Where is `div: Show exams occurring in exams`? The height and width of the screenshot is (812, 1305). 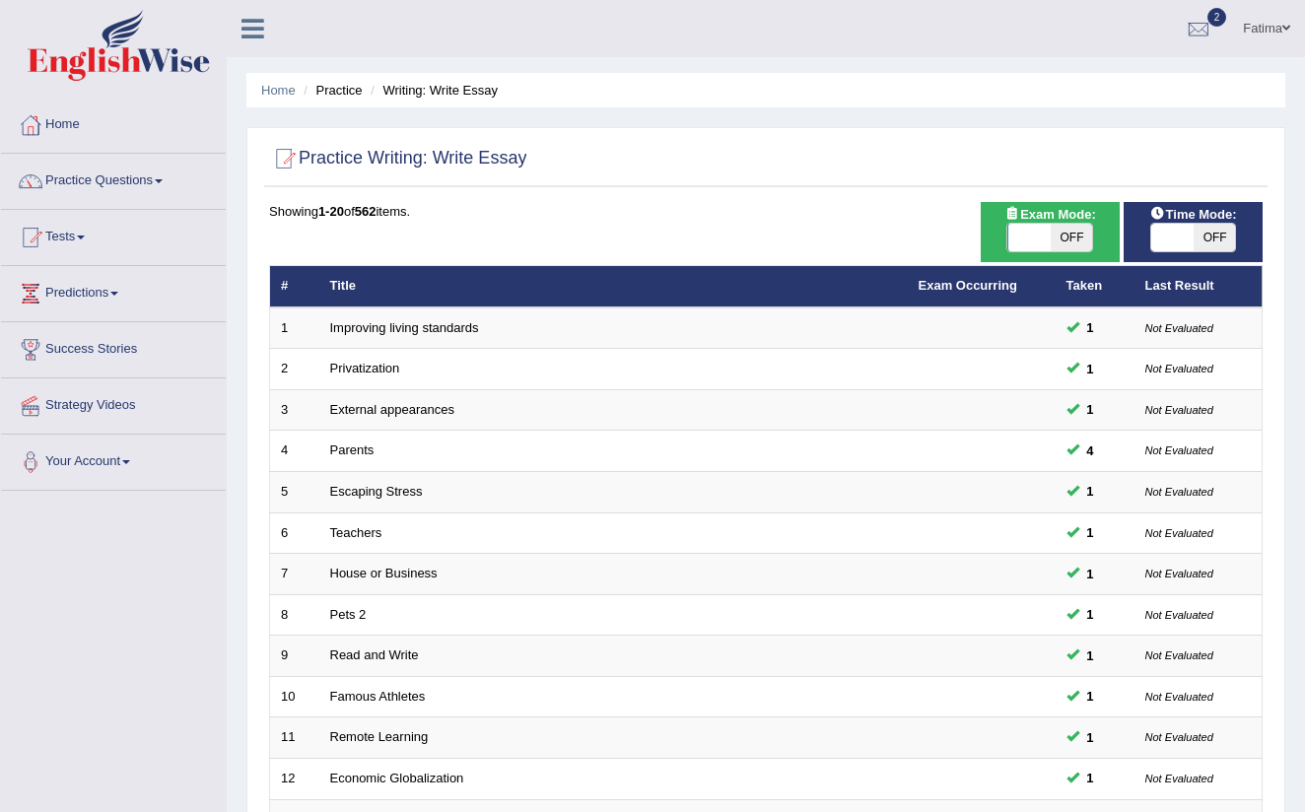
div: Show exams occurring in exams is located at coordinates (1049, 232).